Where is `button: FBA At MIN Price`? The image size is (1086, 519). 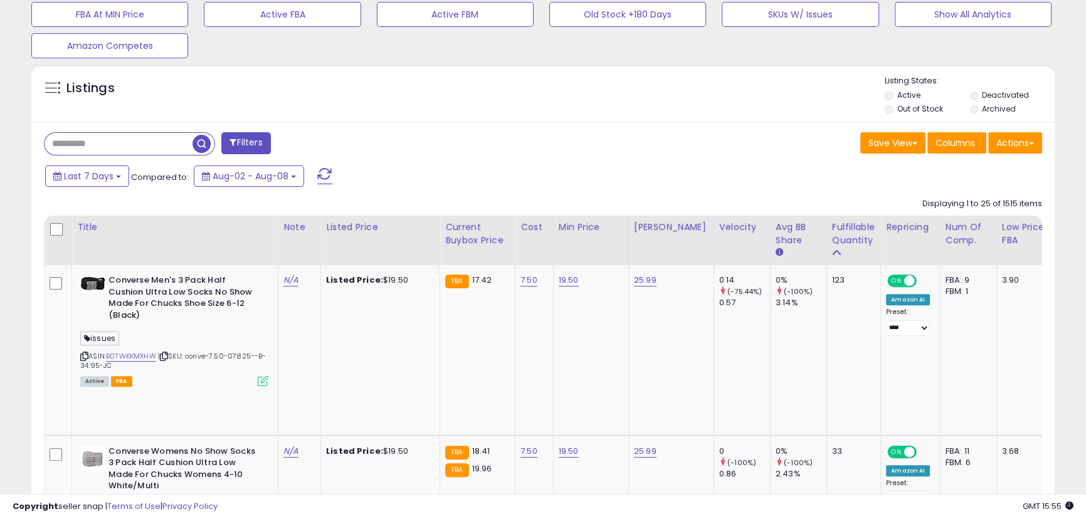
button: FBA At MIN Price is located at coordinates (110, 14).